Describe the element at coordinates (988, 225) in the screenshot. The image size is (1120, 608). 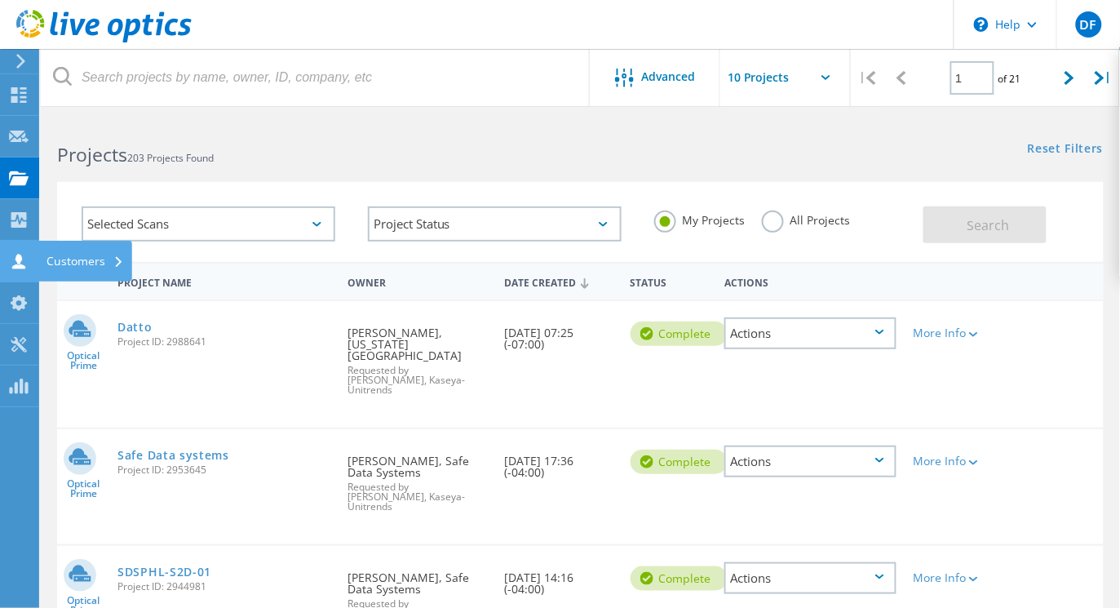
I see `span: Search` at that location.